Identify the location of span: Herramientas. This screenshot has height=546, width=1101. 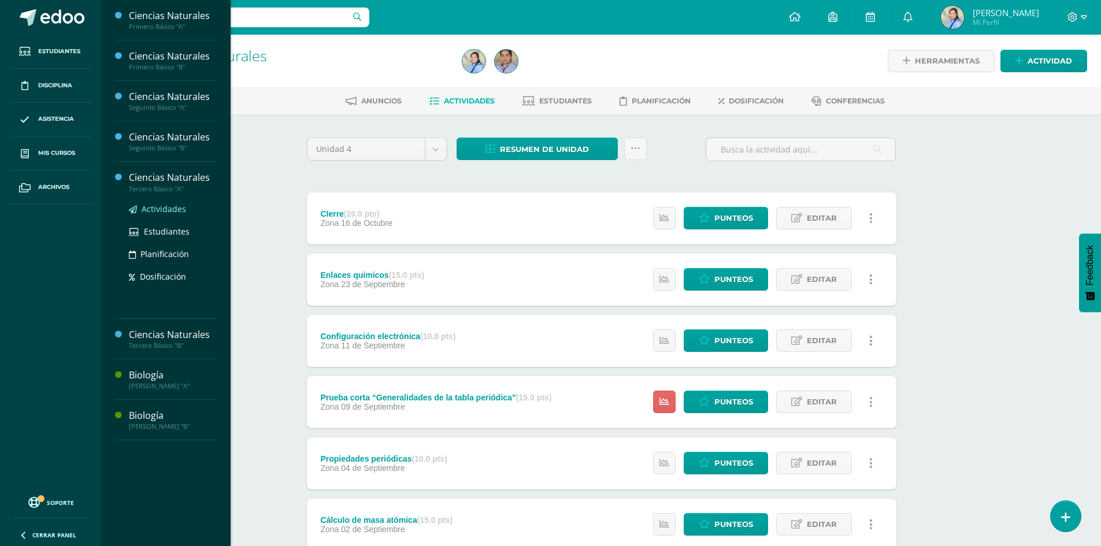
(947, 61).